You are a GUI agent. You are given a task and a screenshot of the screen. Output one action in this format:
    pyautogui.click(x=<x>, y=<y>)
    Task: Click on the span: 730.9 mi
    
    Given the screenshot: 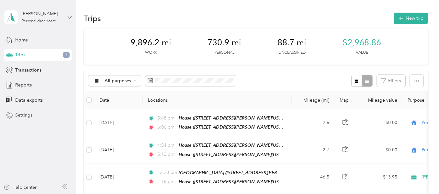 What is the action you would take?
    pyautogui.click(x=224, y=43)
    